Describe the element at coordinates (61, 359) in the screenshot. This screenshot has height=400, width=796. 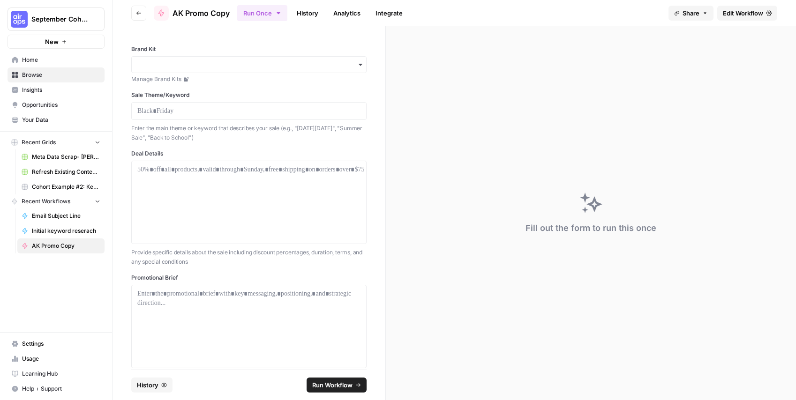
I see `span: Usage` at that location.